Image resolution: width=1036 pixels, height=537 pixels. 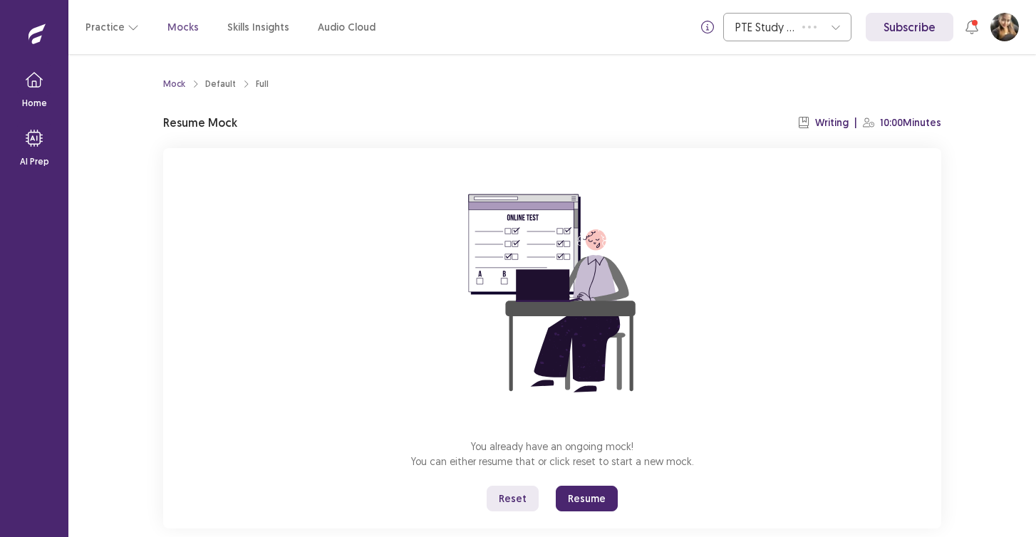 What do you see at coordinates (216, 84) in the screenshot?
I see `nav: breadcrumb` at bounding box center [216, 84].